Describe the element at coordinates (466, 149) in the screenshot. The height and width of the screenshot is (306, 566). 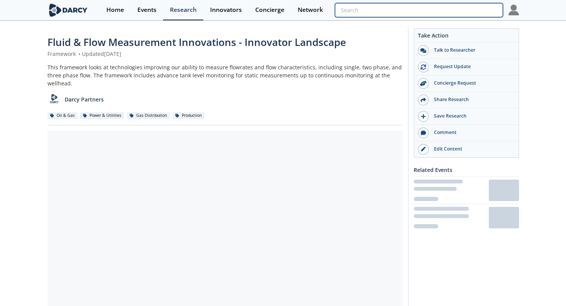
I see `a: Edit Content` at that location.